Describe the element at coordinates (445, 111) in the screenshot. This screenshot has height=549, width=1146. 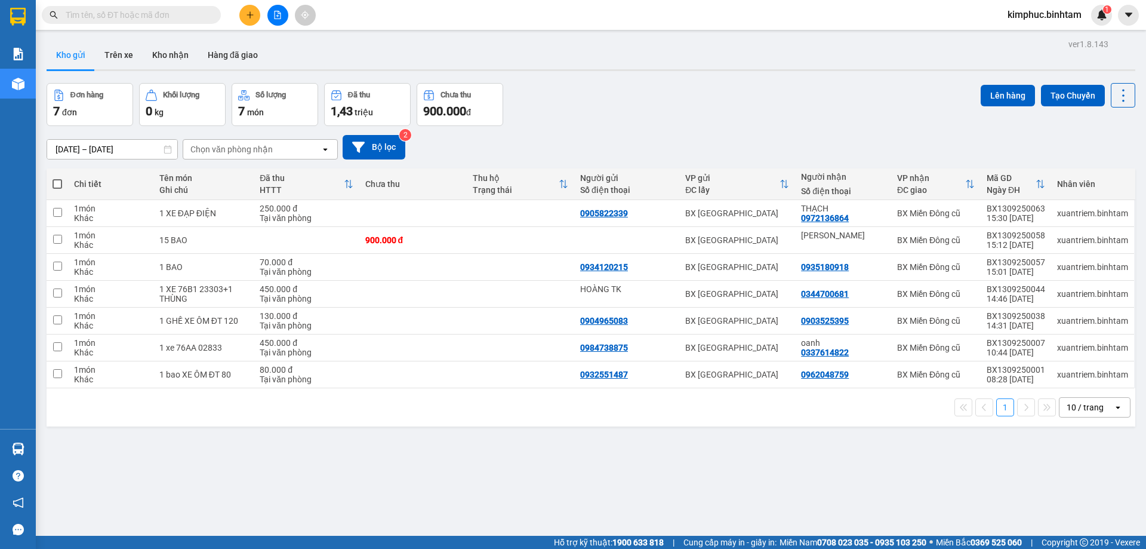
I see `span: 900.000` at that location.